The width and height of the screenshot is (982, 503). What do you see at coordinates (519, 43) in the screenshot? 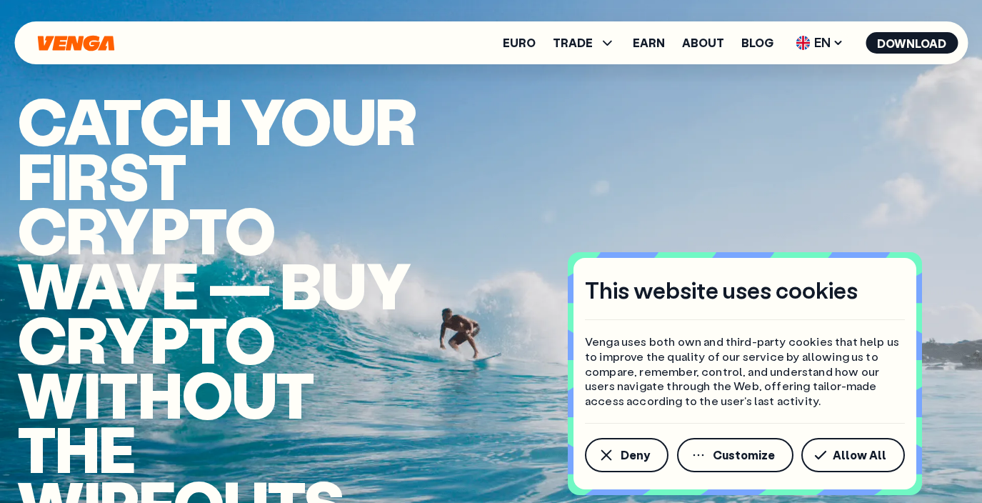
I see `a: Euro` at bounding box center [519, 43].